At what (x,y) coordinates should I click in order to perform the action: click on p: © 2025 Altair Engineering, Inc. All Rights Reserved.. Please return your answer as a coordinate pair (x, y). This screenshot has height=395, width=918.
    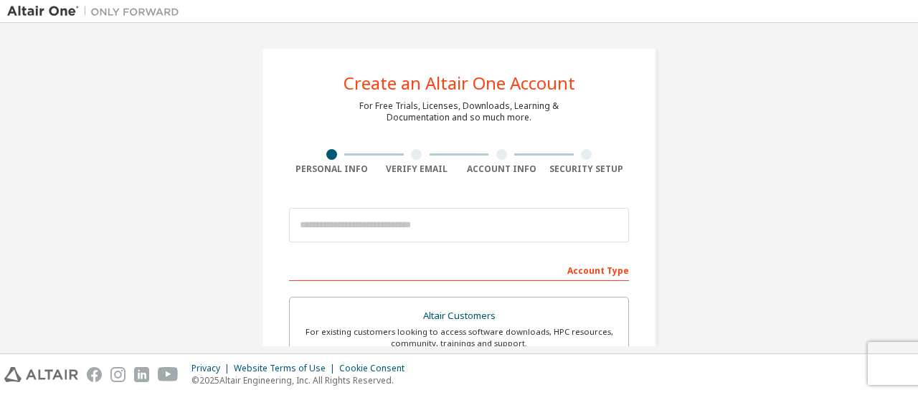
    Looking at the image, I should click on (302, 380).